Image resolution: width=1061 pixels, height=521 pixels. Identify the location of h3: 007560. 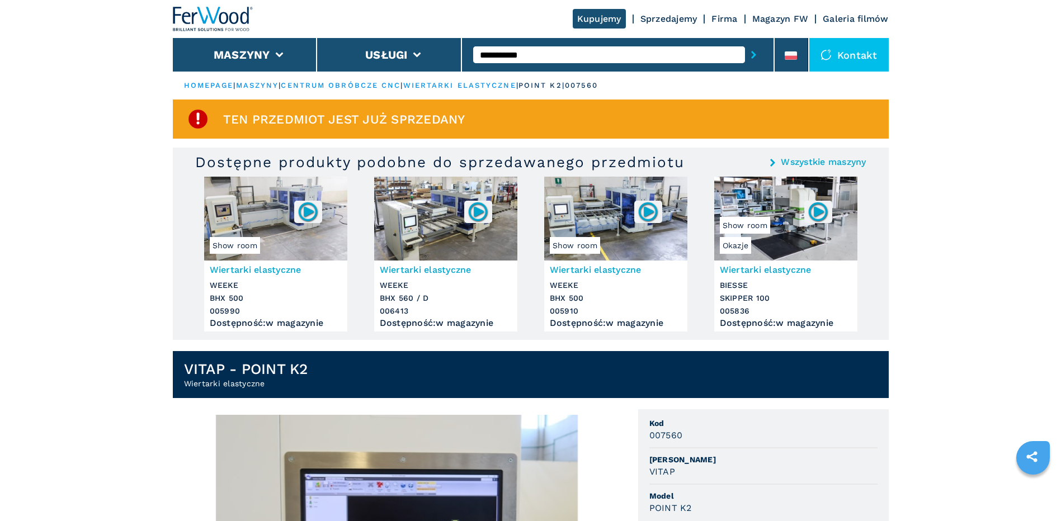
(666, 435).